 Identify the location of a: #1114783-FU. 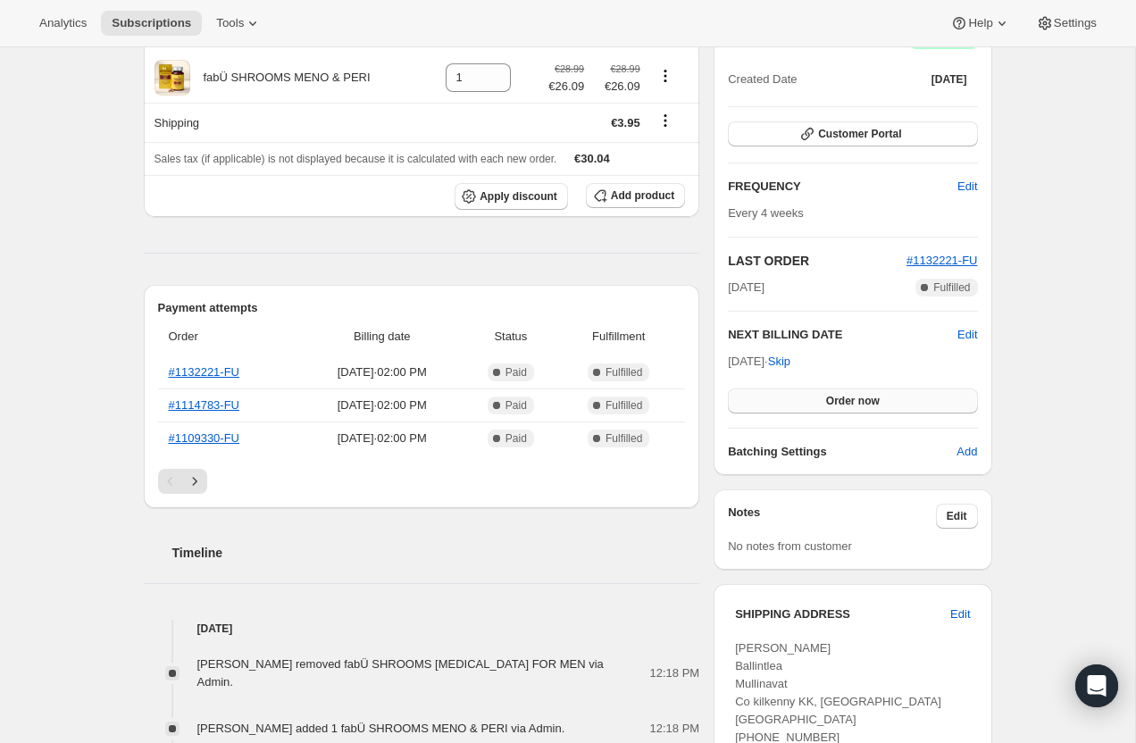
(204, 404).